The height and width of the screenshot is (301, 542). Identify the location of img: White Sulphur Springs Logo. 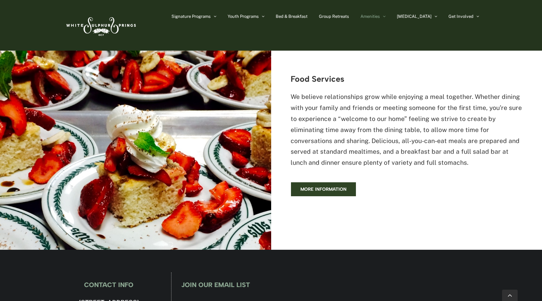
(101, 25).